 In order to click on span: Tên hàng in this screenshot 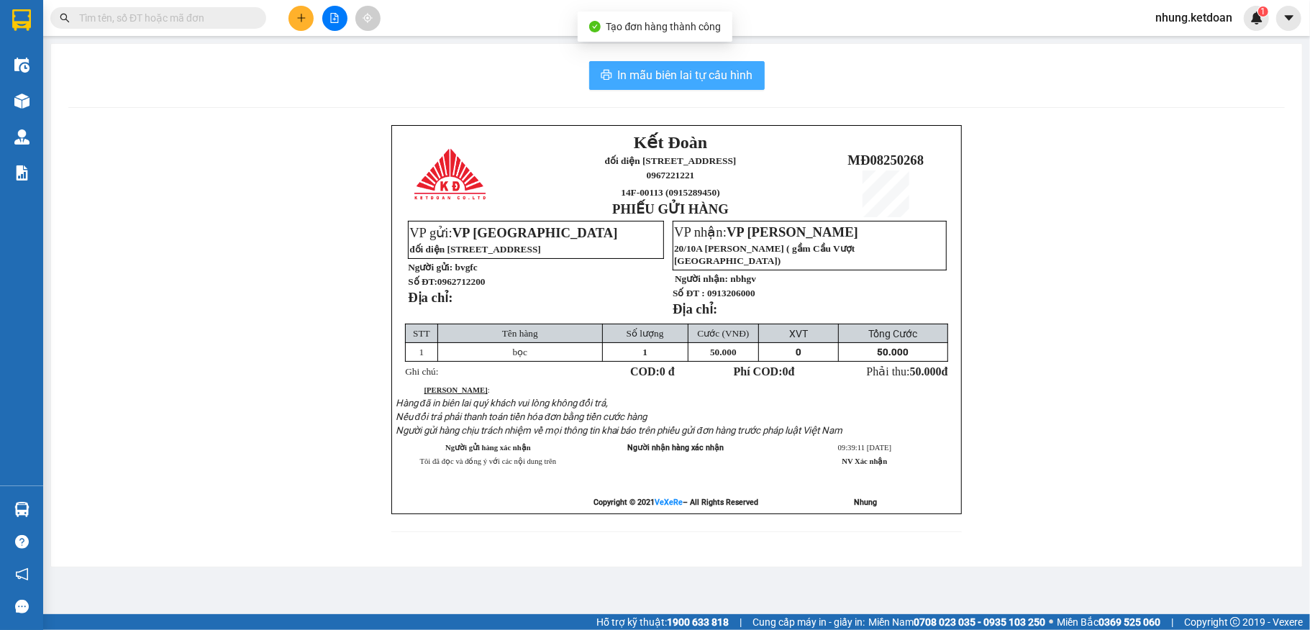, I will do `click(520, 333)`.